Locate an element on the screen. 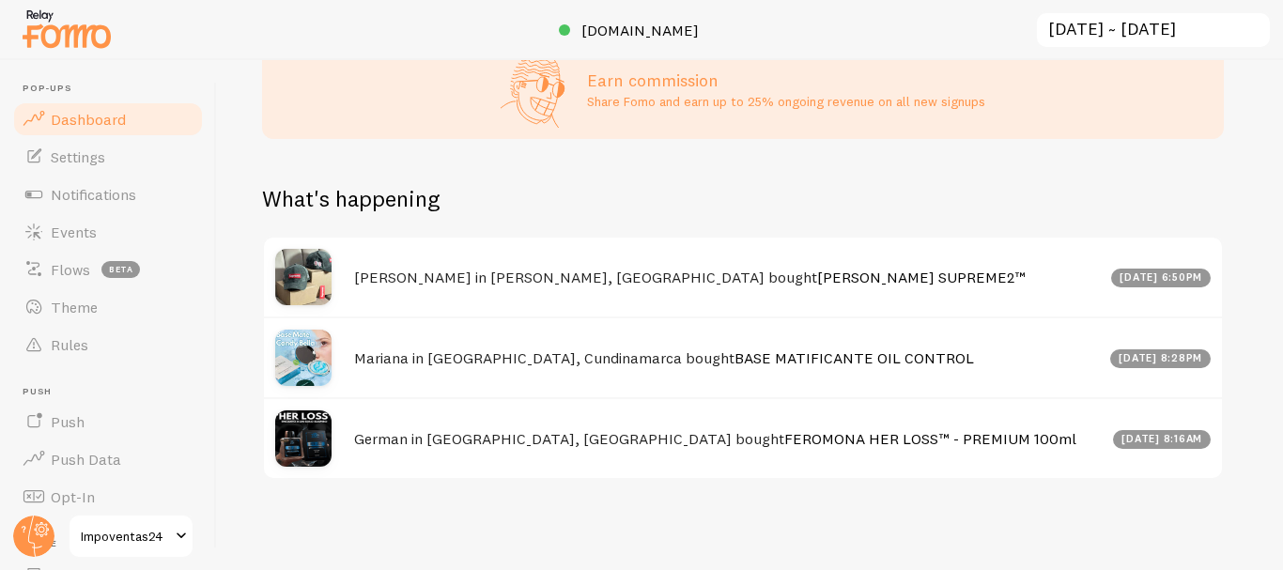 Image resolution: width=1283 pixels, height=570 pixels. a: Flows beta is located at coordinates (108, 269).